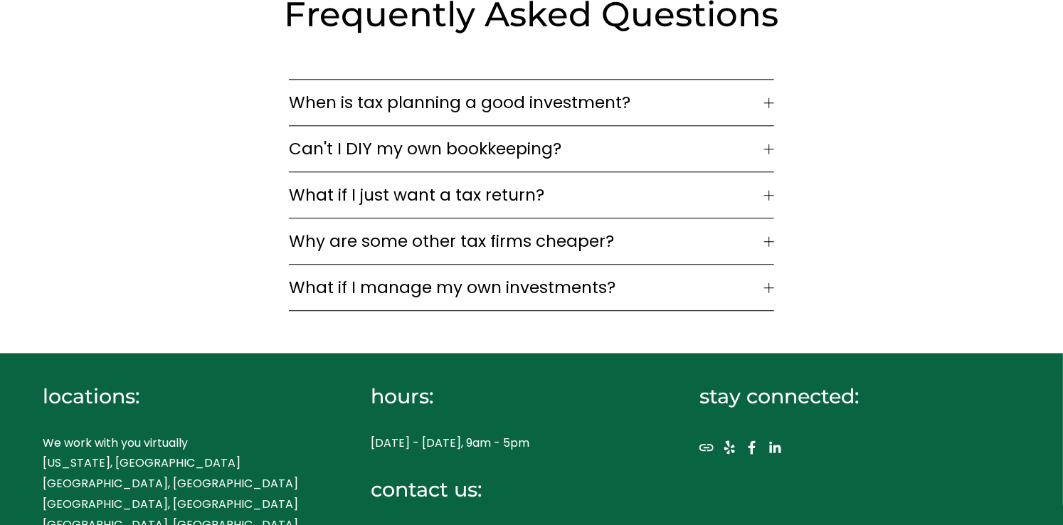  What do you see at coordinates (511, 490) in the screenshot?
I see `h4: contact us:` at bounding box center [511, 490].